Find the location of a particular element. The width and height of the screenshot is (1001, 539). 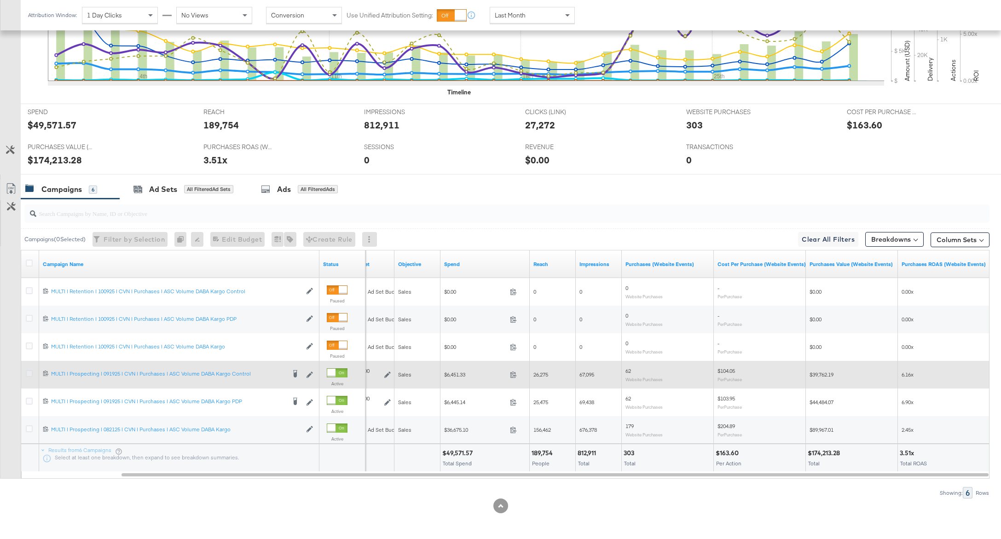

div: All Filtered Ads is located at coordinates (318, 189).